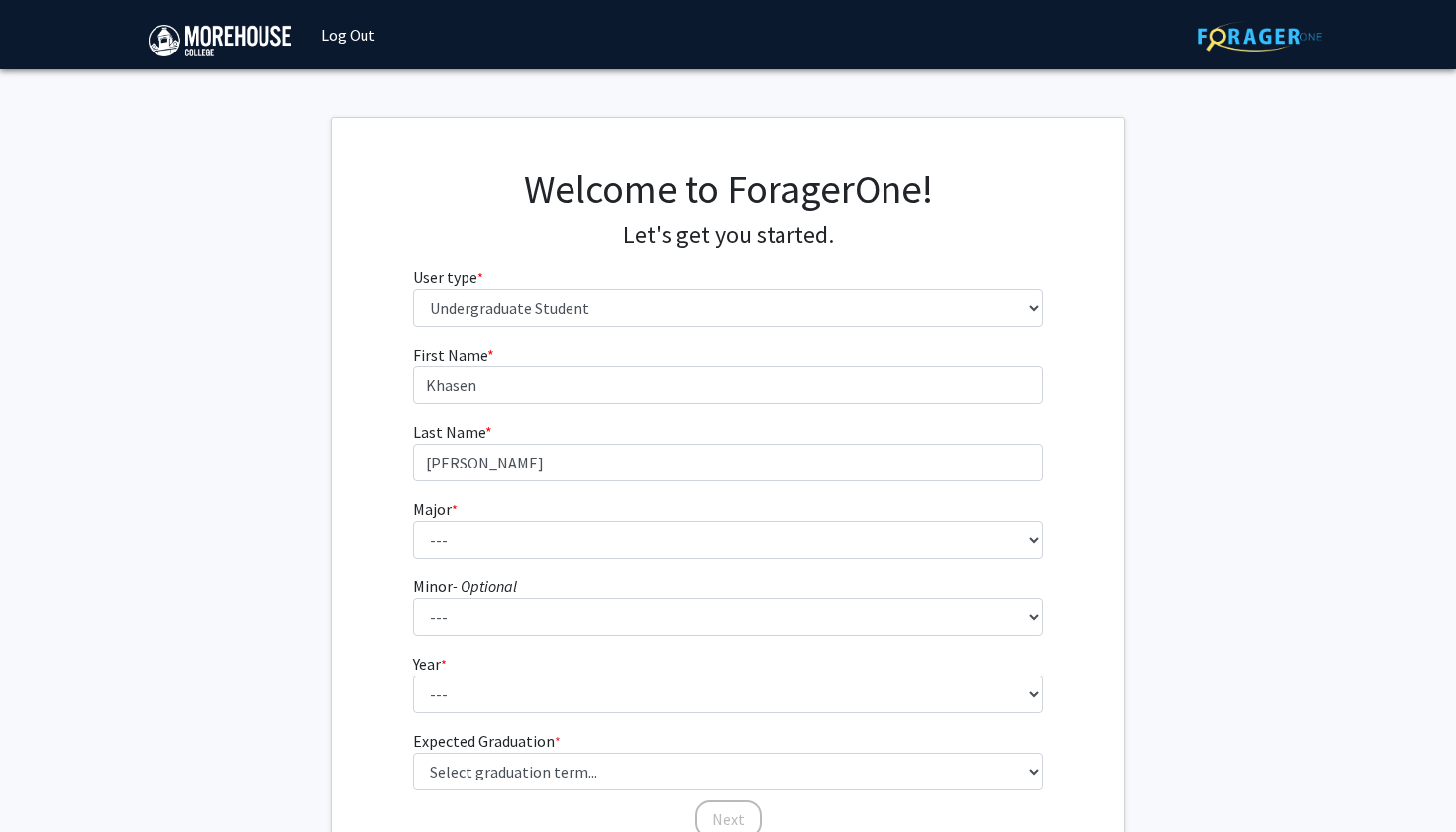  I want to click on label: User type, so click(448, 277).